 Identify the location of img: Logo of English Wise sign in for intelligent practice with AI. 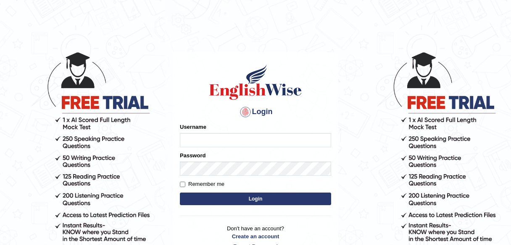
(255, 82).